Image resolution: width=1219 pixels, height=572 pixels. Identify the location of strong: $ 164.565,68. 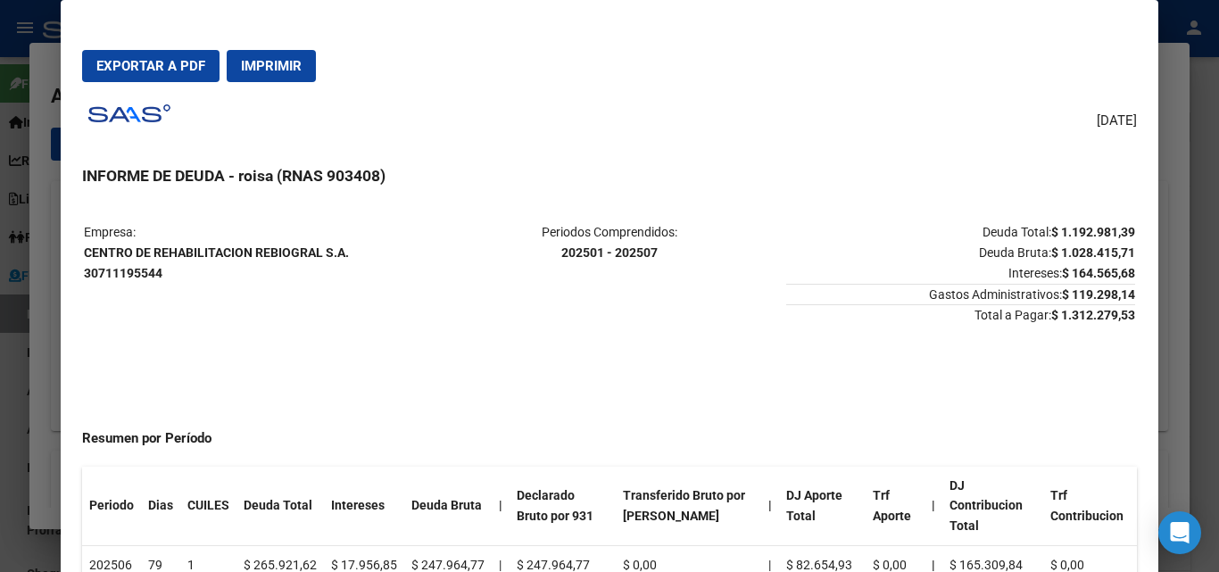
(1099, 273).